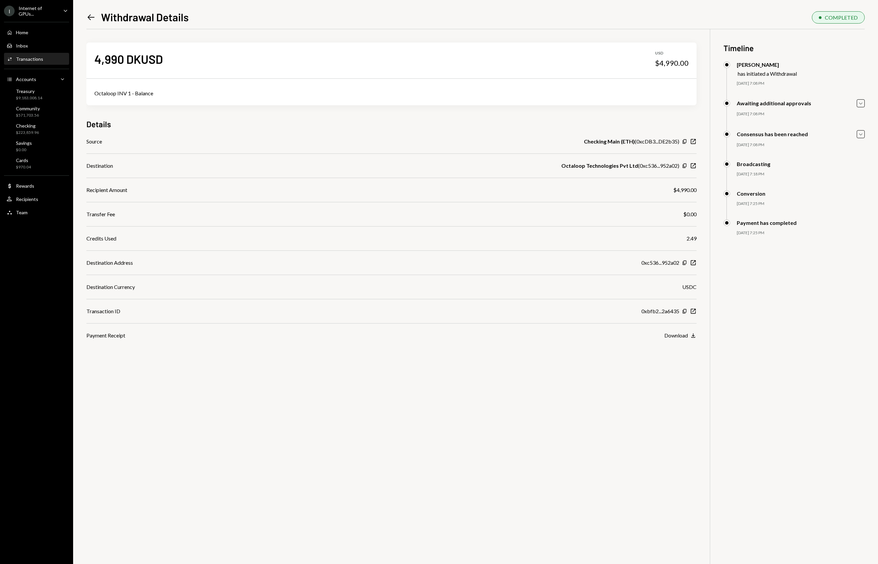  Describe the element at coordinates (660, 263) in the screenshot. I see `div: 0xc536...952a02` at that location.